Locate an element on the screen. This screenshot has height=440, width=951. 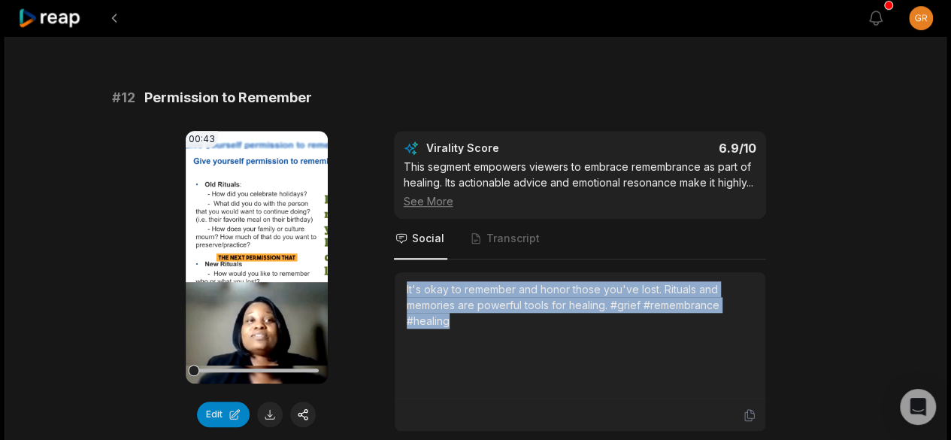
video: Your browser does not support mp4 format. is located at coordinates (256, 257).